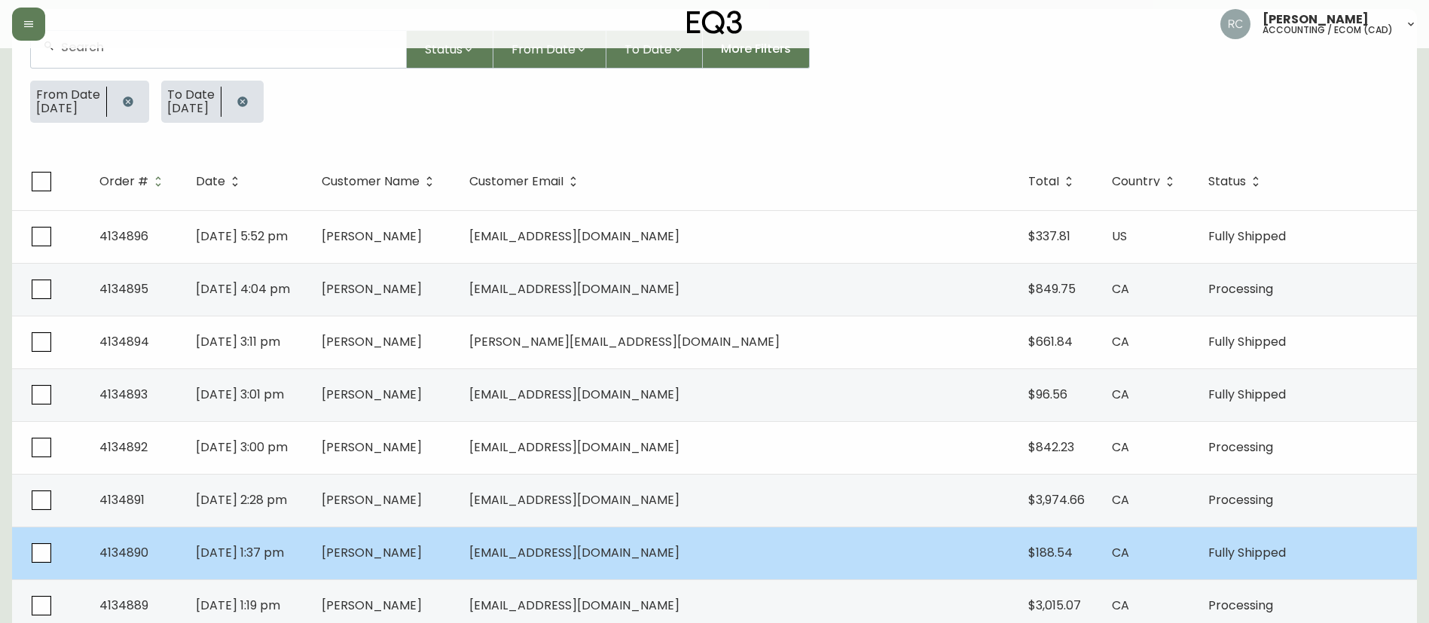 The width and height of the screenshot is (1429, 623). Describe the element at coordinates (124, 394) in the screenshot. I see `span: 4134893` at that location.